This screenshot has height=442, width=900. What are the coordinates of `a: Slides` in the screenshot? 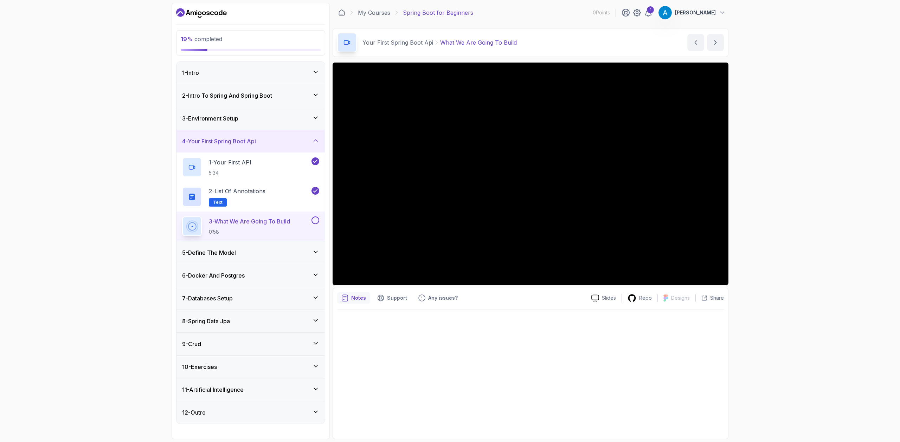 It's located at (604, 298).